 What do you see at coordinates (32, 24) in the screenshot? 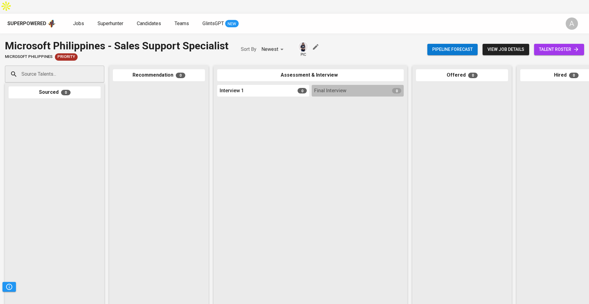
I see `a: Superpoweredapp logo` at bounding box center [32, 24].